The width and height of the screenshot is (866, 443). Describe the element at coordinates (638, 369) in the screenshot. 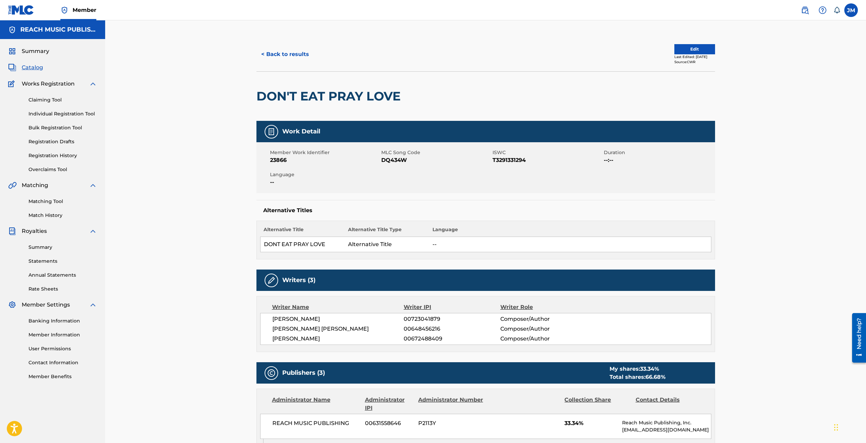

I see `div: My shares:` at that location.